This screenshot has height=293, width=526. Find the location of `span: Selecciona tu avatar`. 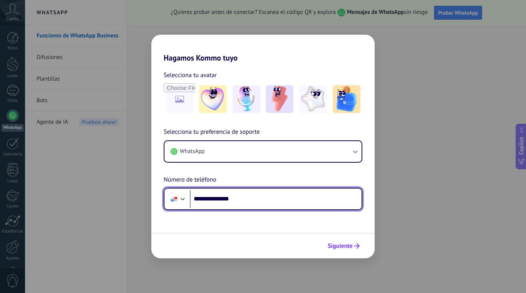

span: Selecciona tu avatar is located at coordinates (190, 75).